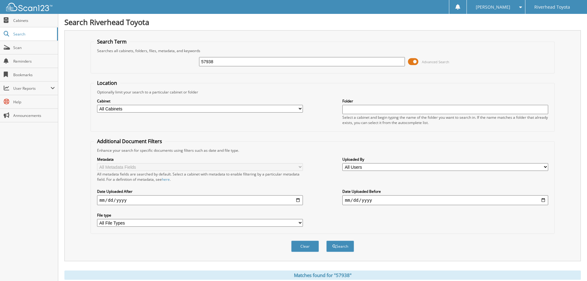  What do you see at coordinates (445, 120) in the screenshot?
I see `div: Select a cabinet and begin typing the name of the folder you want to search in. If the name match...` at bounding box center [445, 120].